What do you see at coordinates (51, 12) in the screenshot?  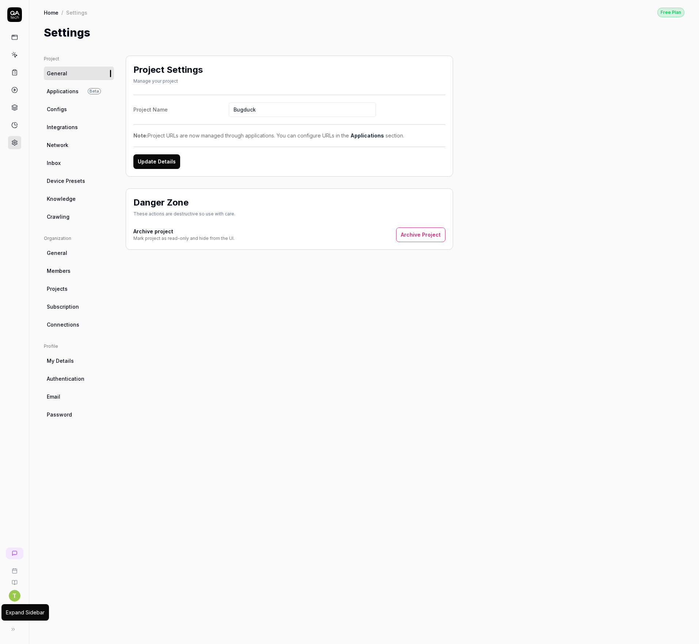 I see `a: Home` at bounding box center [51, 12].